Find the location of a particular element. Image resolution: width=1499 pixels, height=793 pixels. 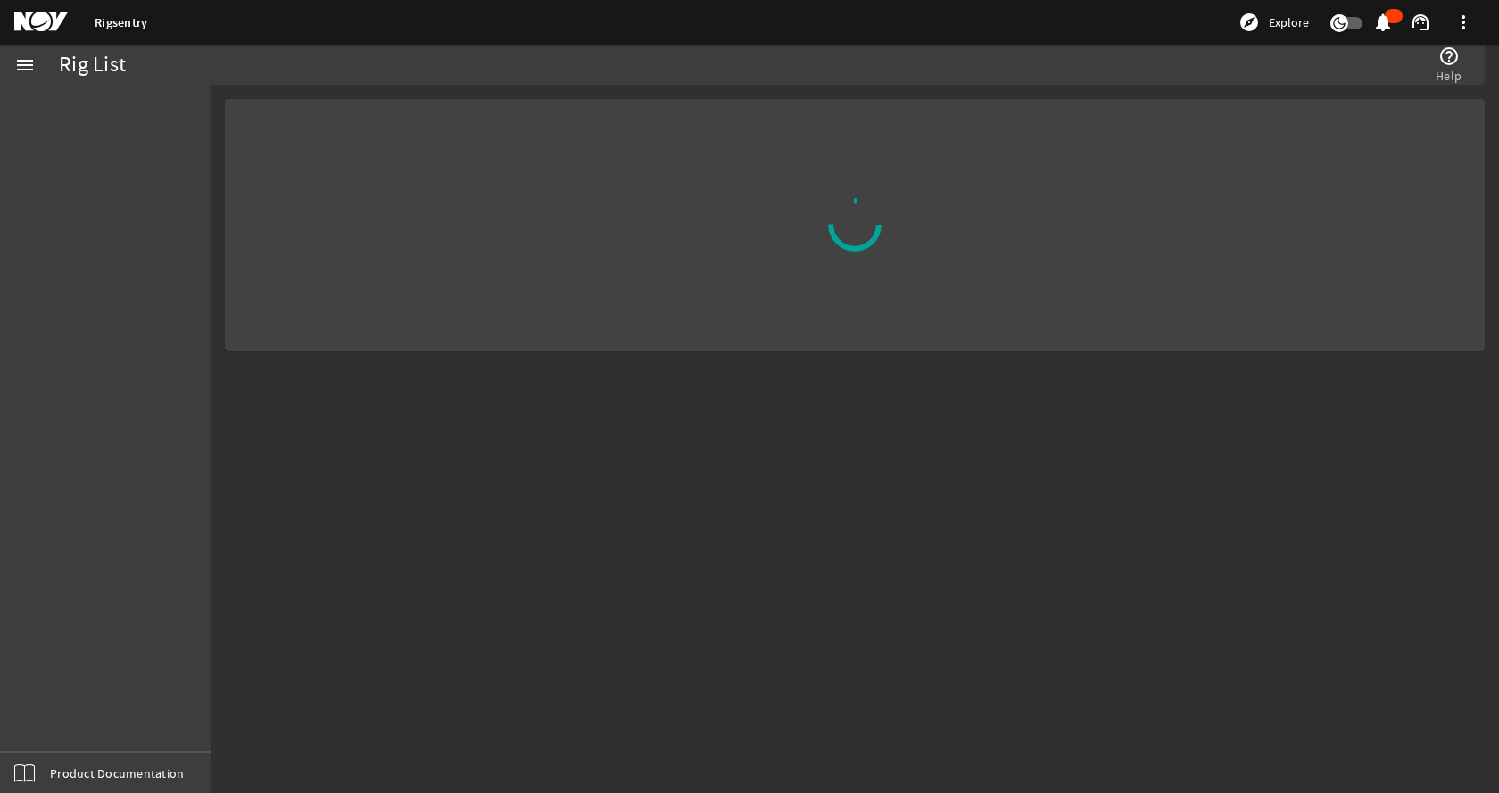

span: Help is located at coordinates (1448, 76).